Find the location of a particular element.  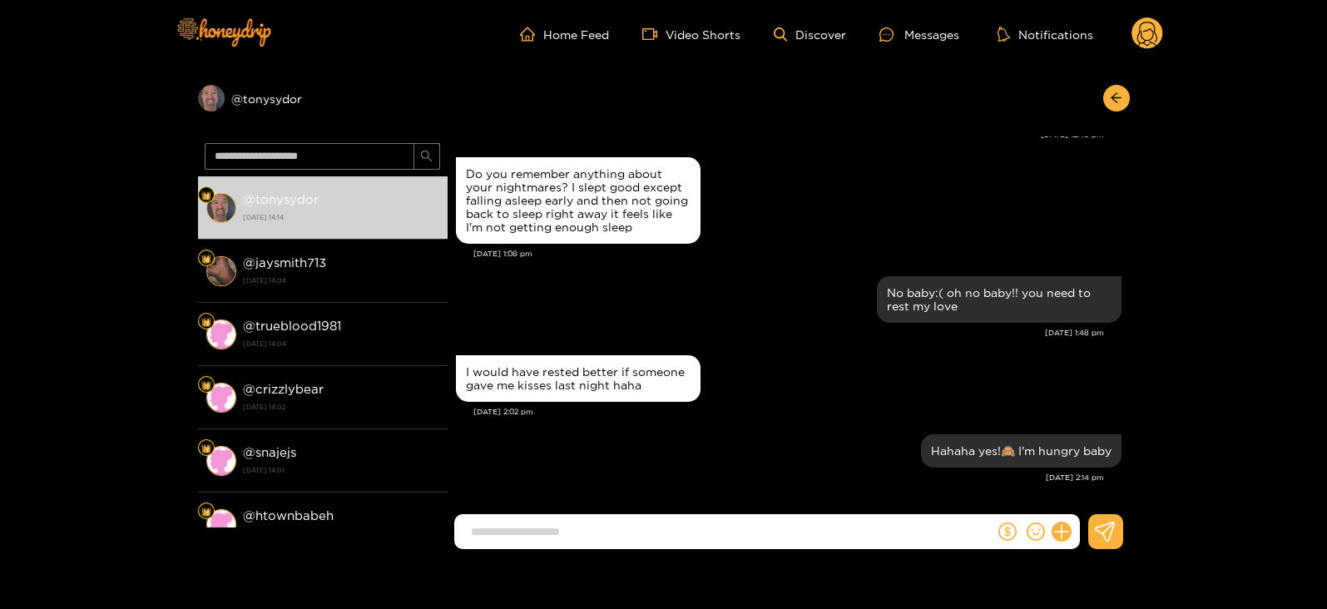

button: search is located at coordinates (427, 156).